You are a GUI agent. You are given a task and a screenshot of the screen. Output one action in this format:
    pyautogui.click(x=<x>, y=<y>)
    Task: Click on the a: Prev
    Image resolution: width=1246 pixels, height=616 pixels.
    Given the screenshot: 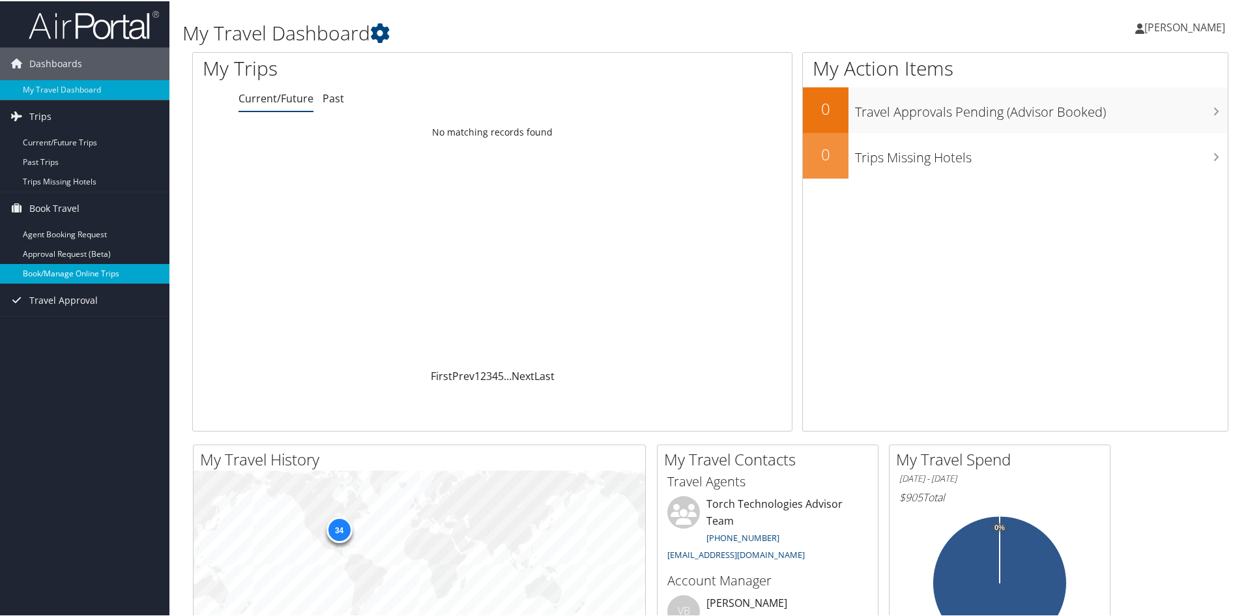 What is the action you would take?
    pyautogui.click(x=463, y=375)
    